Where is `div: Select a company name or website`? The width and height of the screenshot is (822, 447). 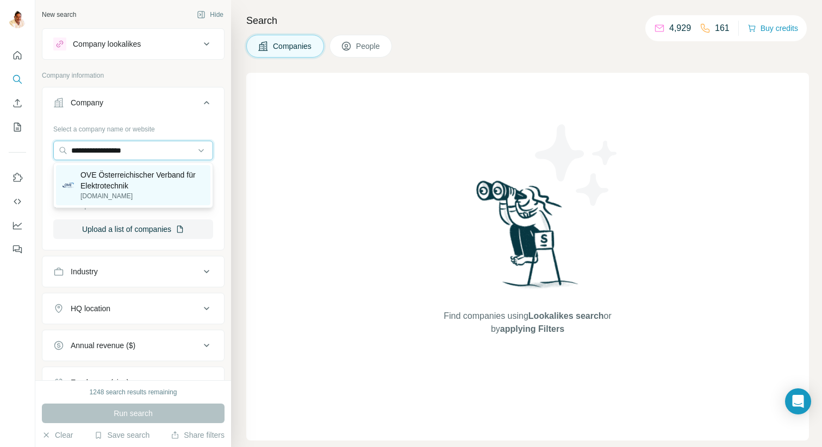 div: Select a company name or website is located at coordinates (133, 127).